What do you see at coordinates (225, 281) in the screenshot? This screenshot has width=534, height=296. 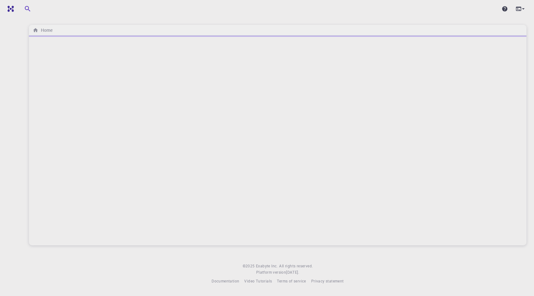 I see `span: Documentation` at bounding box center [225, 281].